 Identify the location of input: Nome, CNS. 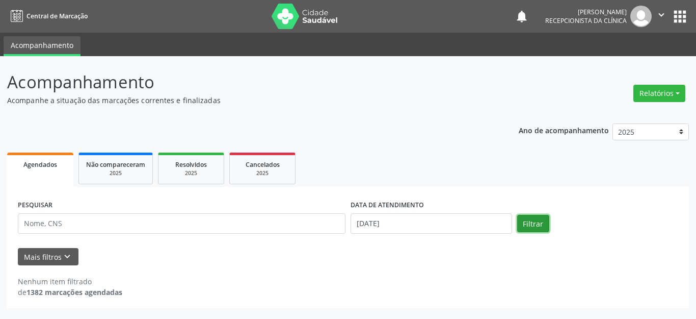
(182, 223).